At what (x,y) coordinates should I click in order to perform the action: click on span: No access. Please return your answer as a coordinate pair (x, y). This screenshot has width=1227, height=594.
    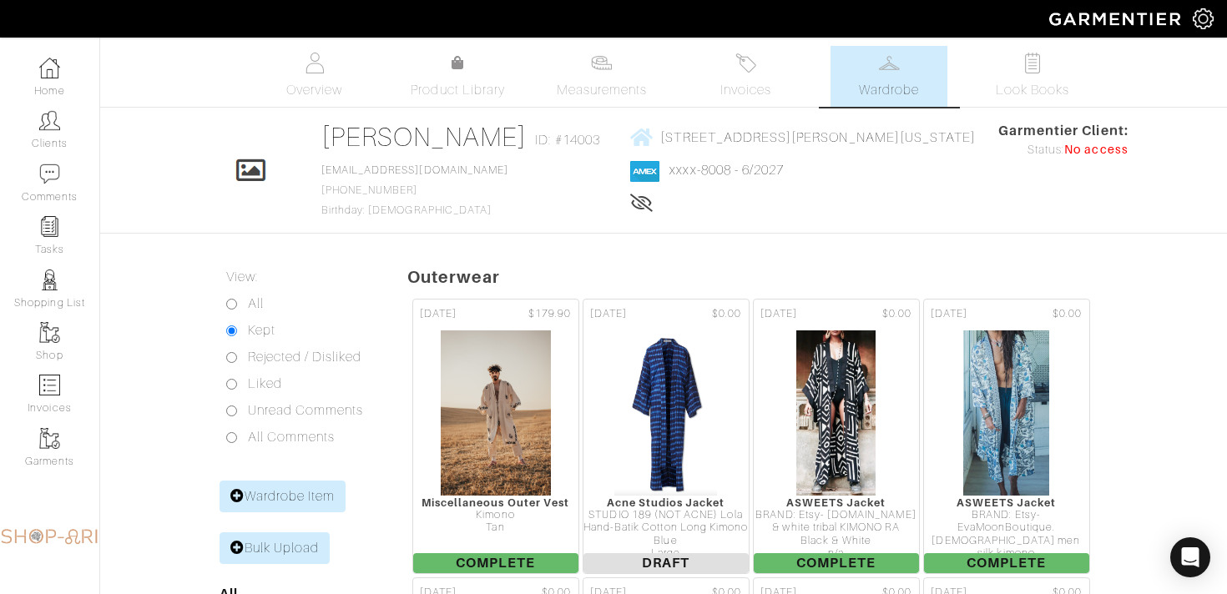
    Looking at the image, I should click on (1096, 150).